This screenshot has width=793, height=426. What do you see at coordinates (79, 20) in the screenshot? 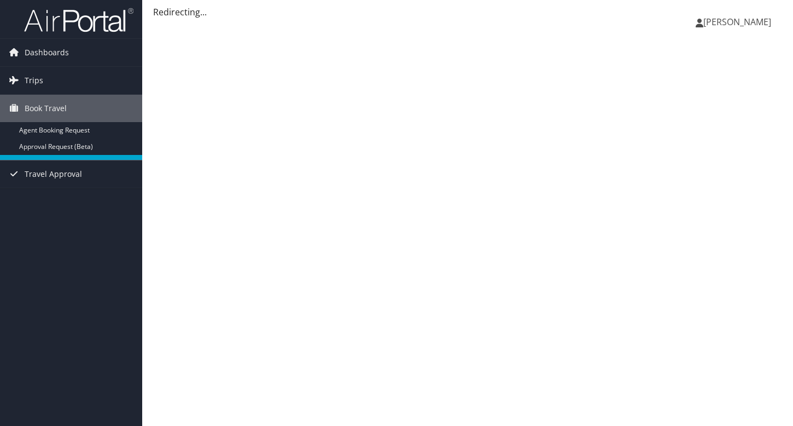
I see `img: airportal-logo.png` at bounding box center [79, 20].